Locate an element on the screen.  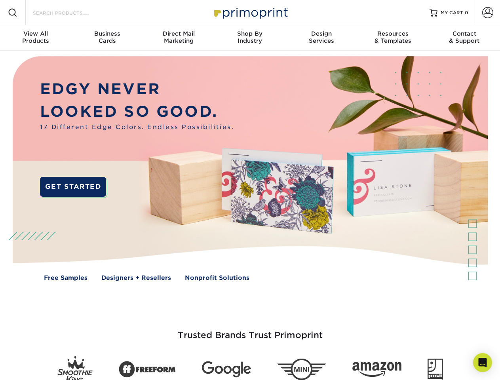
img: Google is located at coordinates (226, 369).